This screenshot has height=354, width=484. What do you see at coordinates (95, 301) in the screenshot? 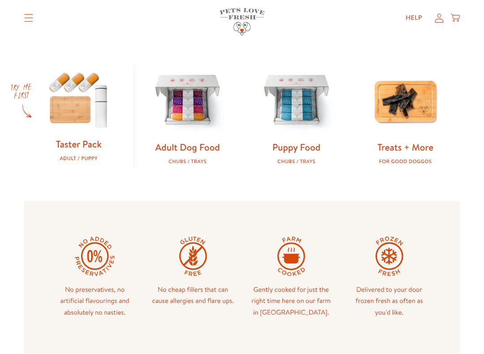
I see `p: No preservatives, no artificial flavourings and absolutely no nasties.` at bounding box center [95, 301].